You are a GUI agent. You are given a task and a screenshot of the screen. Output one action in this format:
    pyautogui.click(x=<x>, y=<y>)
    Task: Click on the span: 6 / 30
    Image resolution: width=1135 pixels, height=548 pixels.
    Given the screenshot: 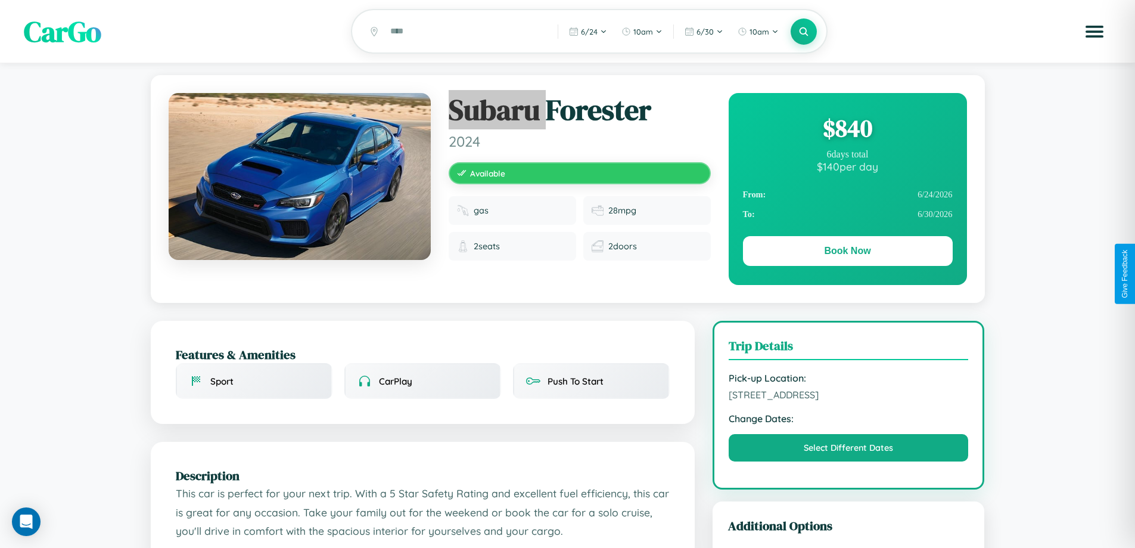 What is the action you would take?
    pyautogui.click(x=705, y=32)
    